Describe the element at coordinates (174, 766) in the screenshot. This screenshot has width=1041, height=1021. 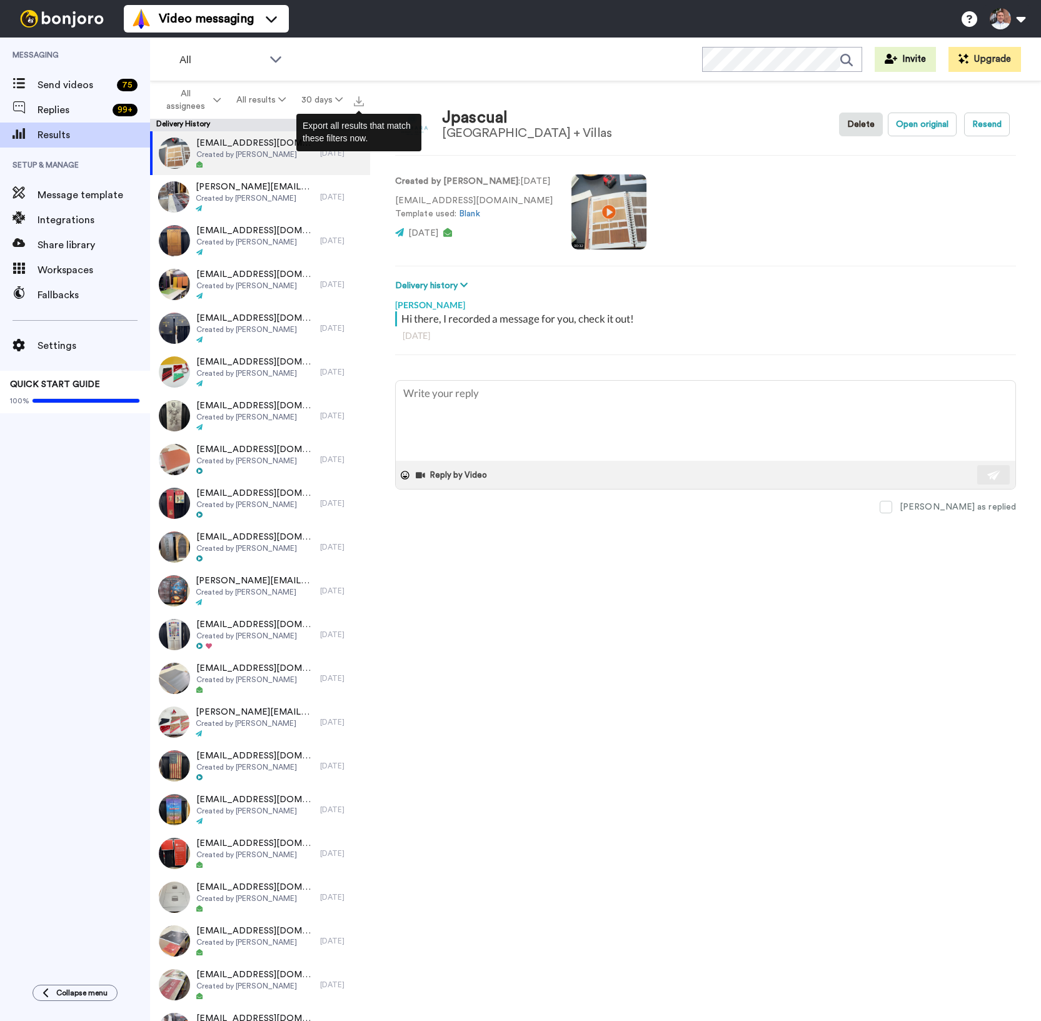
I see `img: a36efe99-84b0-4934-adba-1206dca31e5e-thumb.jpg` at that location.